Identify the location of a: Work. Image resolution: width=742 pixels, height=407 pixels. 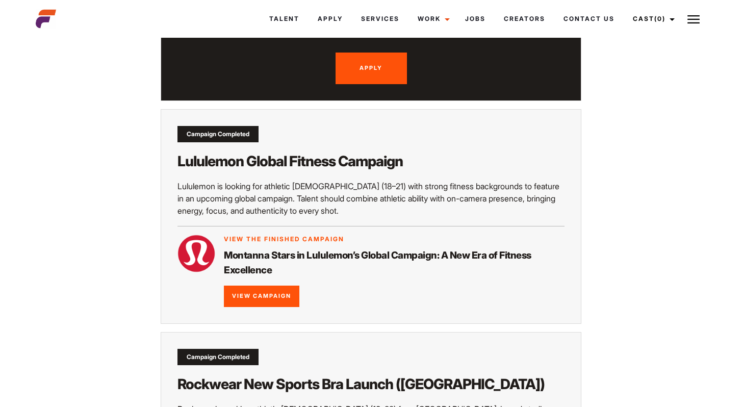
(432, 19).